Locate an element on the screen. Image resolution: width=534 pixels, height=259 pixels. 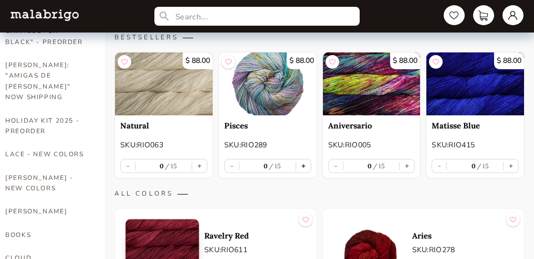
input: Search... is located at coordinates (257, 16).